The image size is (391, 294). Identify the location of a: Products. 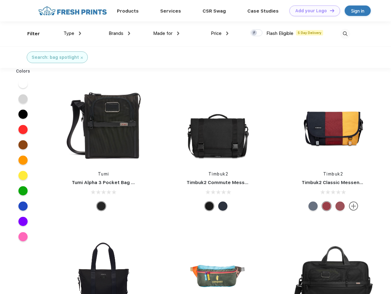
(128, 11).